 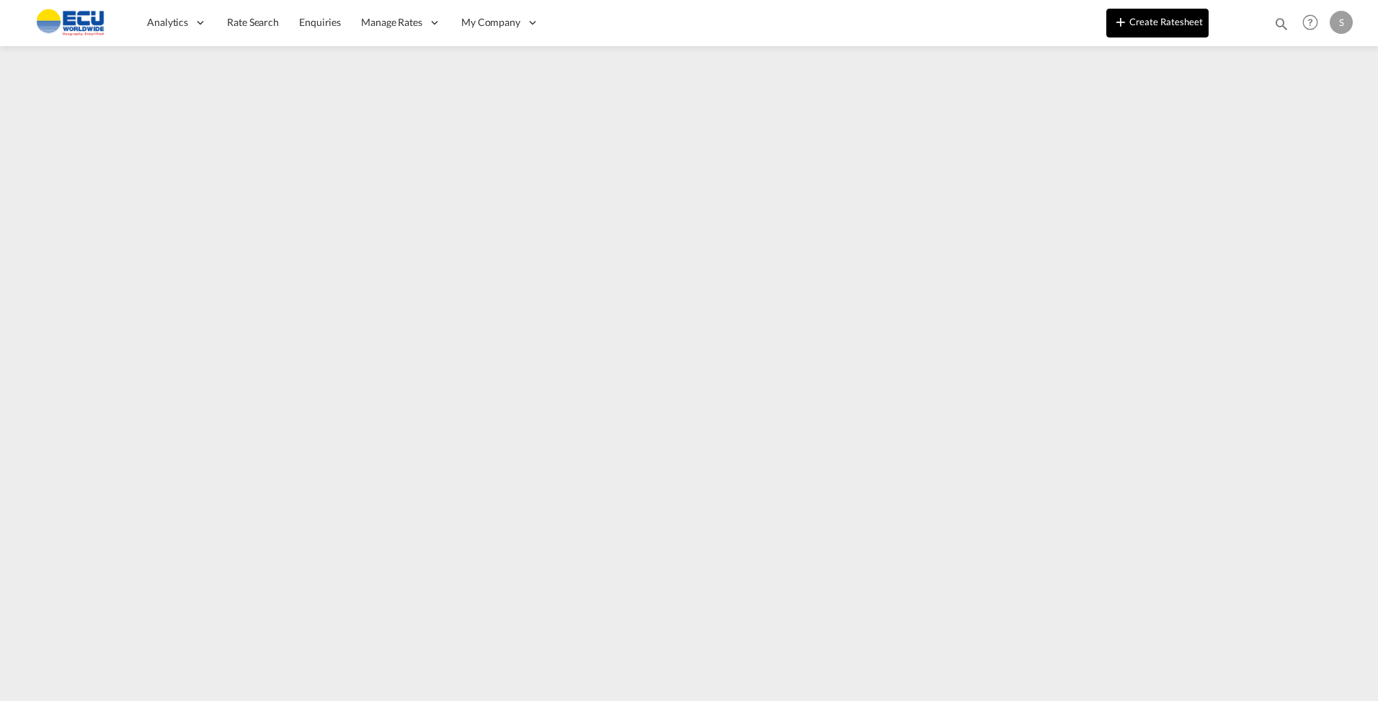 I want to click on md-icon: icon-plus 400-fg, so click(x=1121, y=22).